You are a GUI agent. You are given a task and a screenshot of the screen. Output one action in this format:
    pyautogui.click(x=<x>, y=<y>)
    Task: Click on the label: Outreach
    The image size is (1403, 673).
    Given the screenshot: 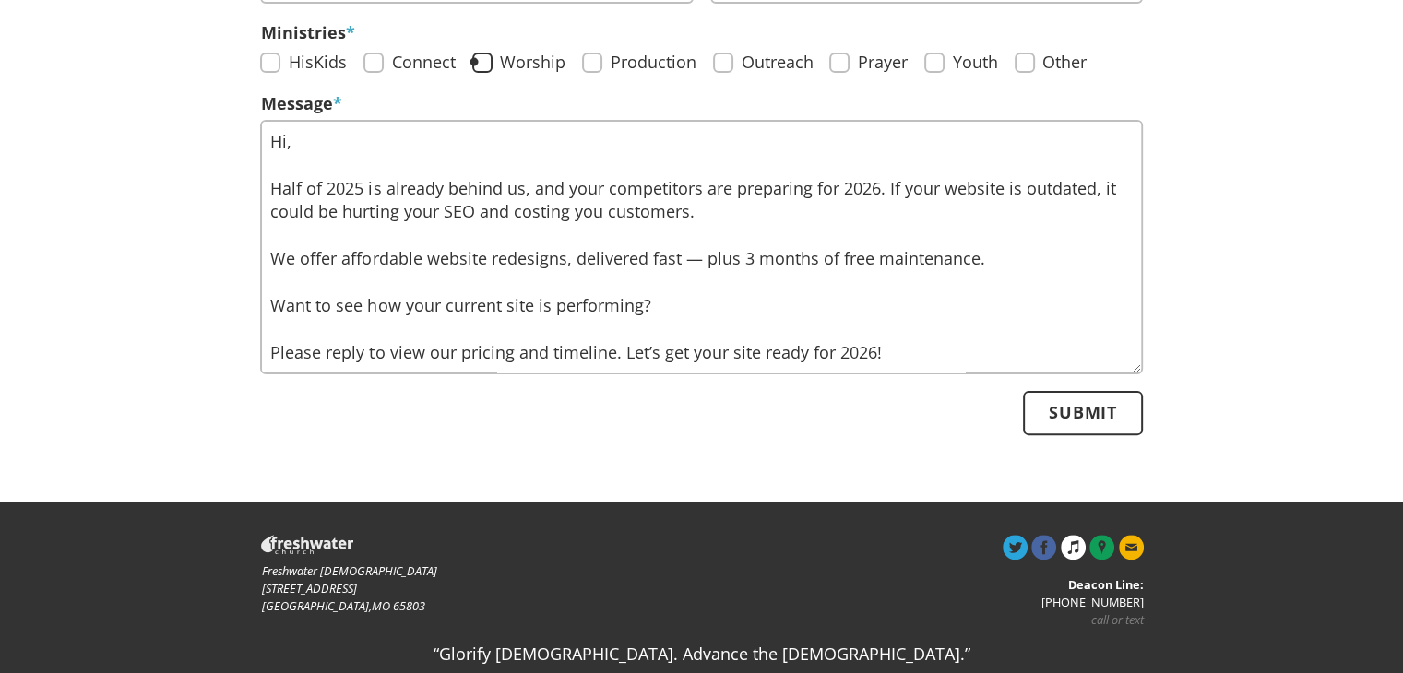 What is the action you would take?
    pyautogui.click(x=777, y=62)
    